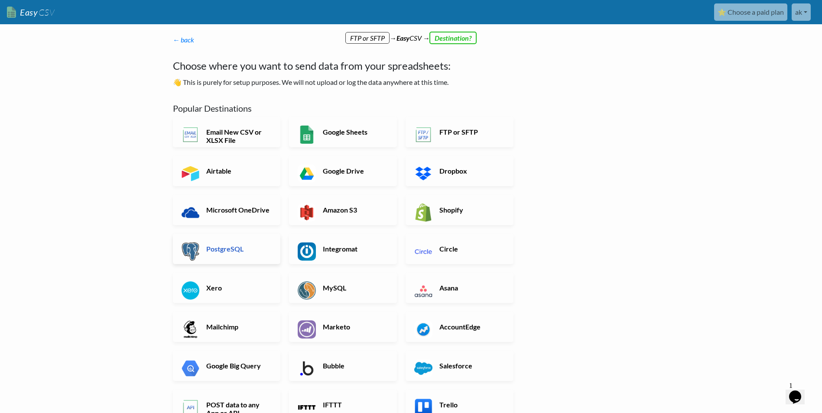  I want to click on img: Amazon S3 App & API, so click(307, 213).